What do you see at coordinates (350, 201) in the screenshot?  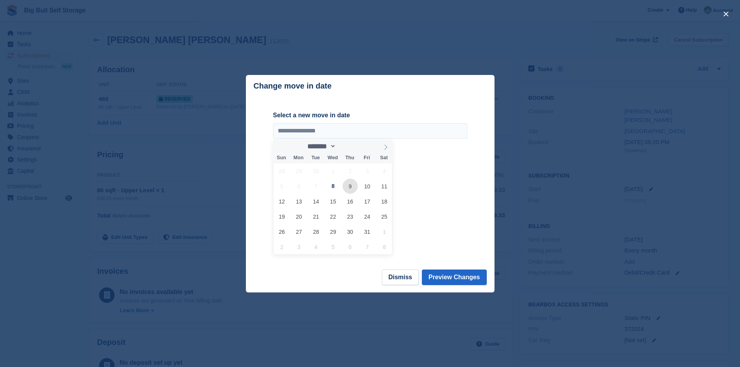 I see `span: October 16, 2025` at bounding box center [350, 201].